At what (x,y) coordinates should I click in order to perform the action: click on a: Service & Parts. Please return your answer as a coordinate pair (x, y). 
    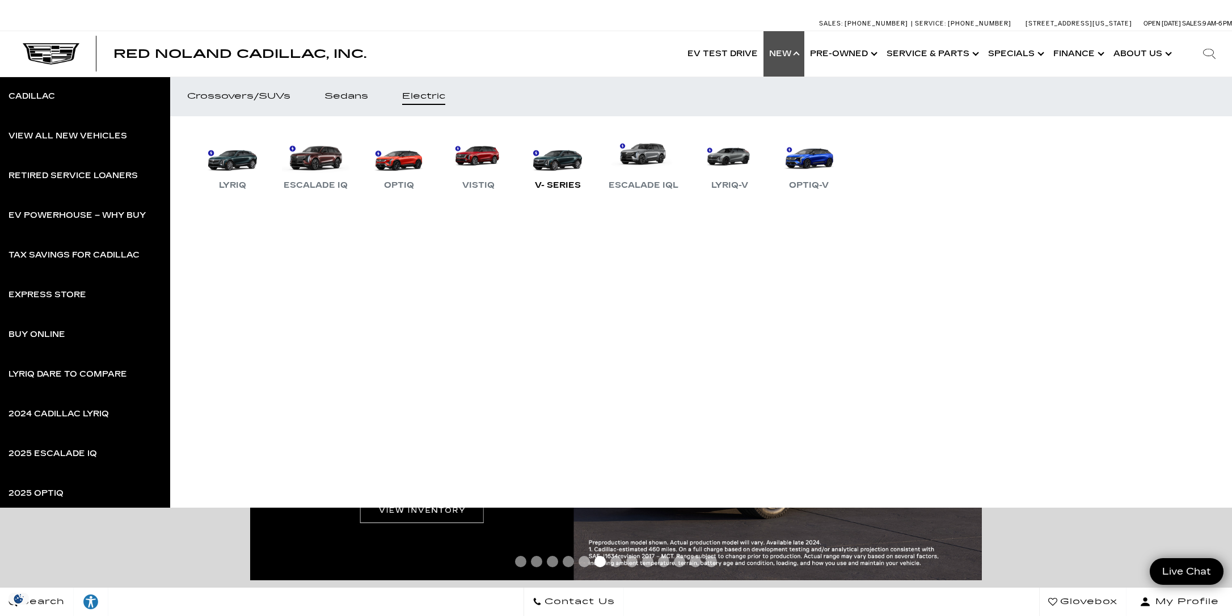
    Looking at the image, I should click on (932, 54).